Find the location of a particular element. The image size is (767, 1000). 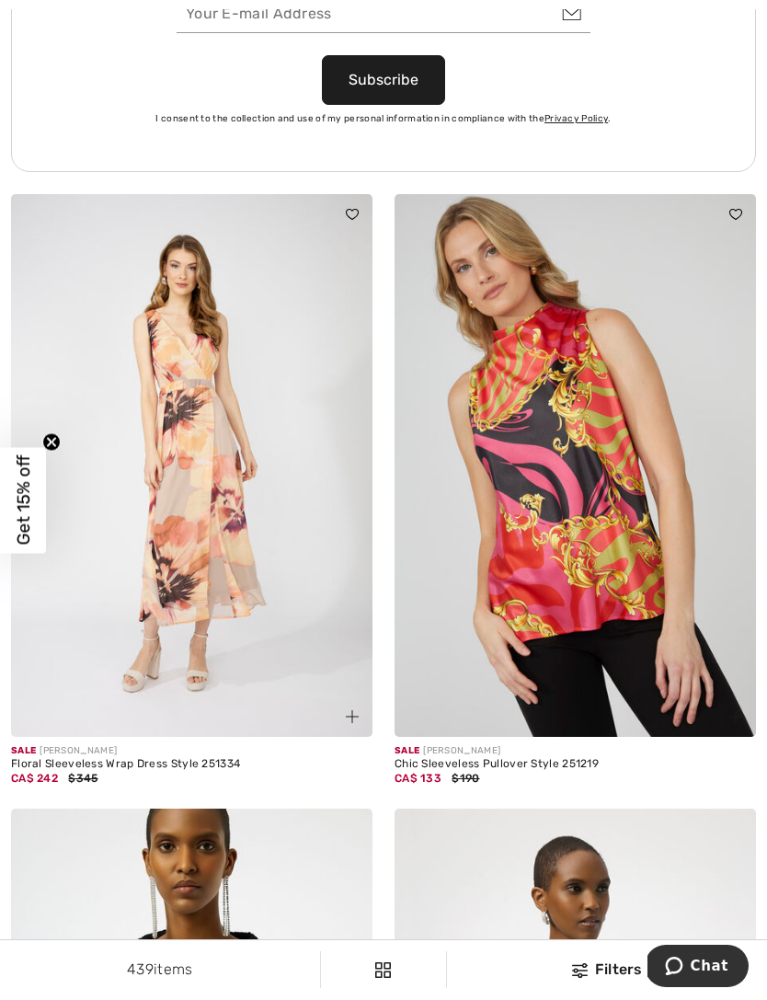

span: $190 is located at coordinates (465, 778).